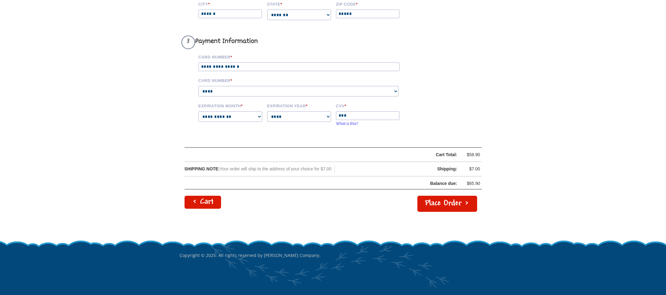  Describe the element at coordinates (188, 42) in the screenshot. I see `span: 3` at that location.